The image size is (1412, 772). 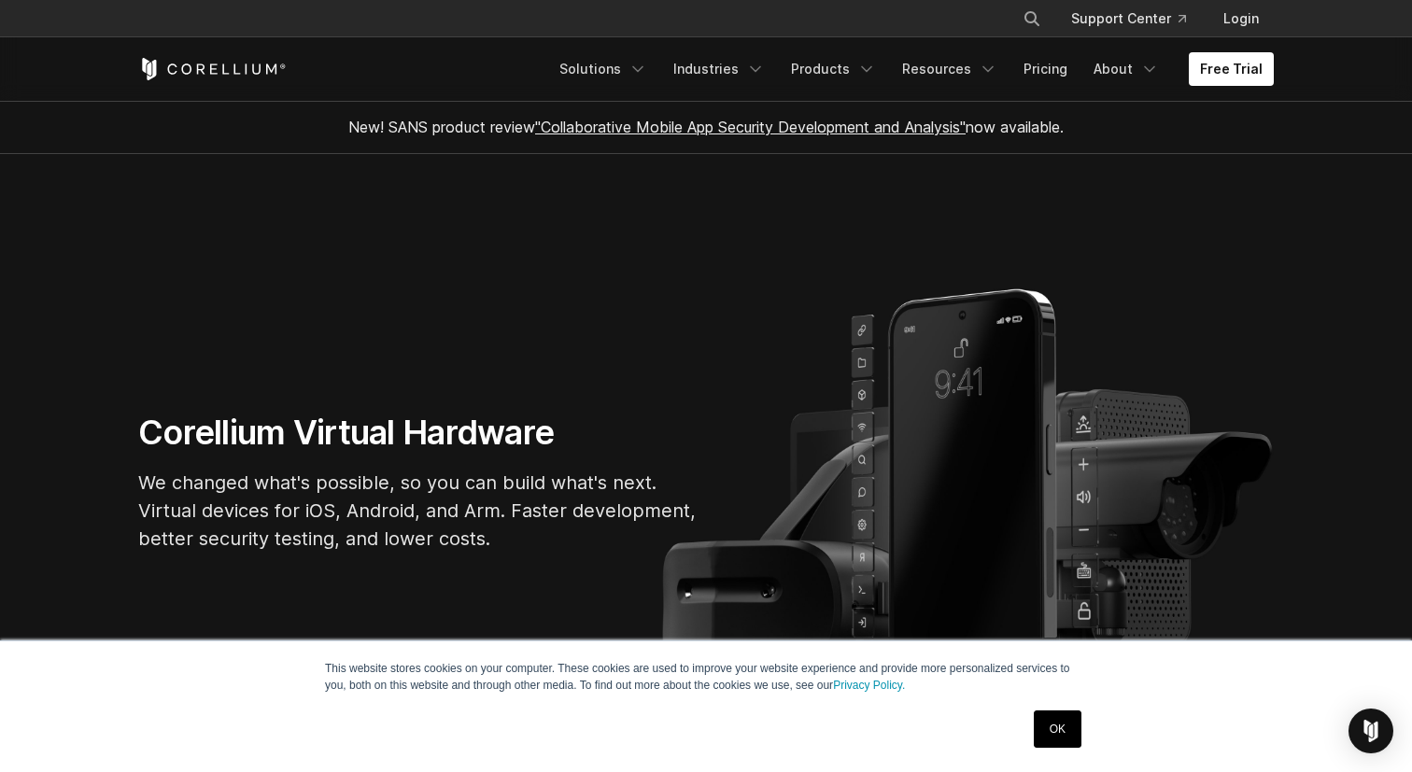 I want to click on p: This website stores cookies on your computer. These cookies are used to improve your website expe..., so click(x=706, y=677).